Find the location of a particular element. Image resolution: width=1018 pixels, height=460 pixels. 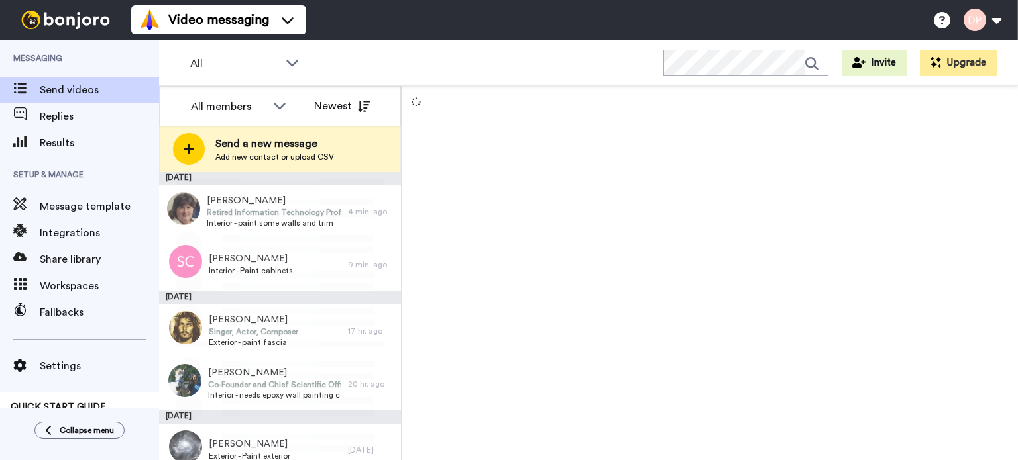

span: Send videos is located at coordinates (99, 90).